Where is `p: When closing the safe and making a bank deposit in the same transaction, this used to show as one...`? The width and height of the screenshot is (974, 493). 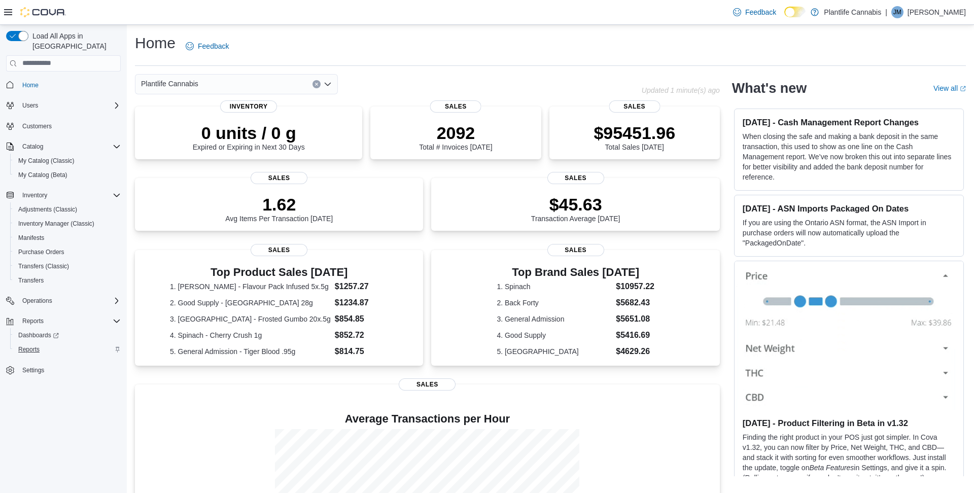
p: When closing the safe and making a bank deposit in the same transaction, this used to show as one... is located at coordinates (849, 157).